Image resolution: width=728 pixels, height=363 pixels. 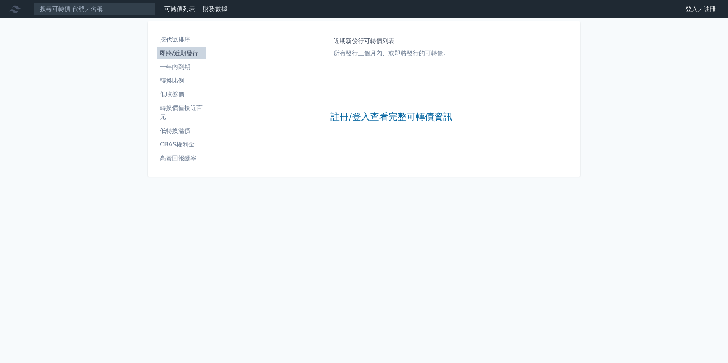 I want to click on li: 轉換比例, so click(x=181, y=81).